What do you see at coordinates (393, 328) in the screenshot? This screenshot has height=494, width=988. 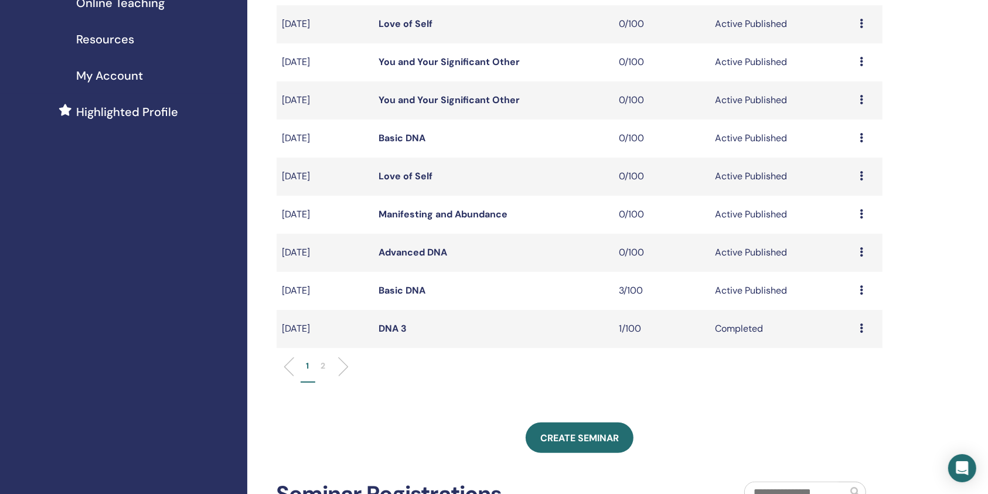 I see `a: DNA 3` at bounding box center [393, 328].